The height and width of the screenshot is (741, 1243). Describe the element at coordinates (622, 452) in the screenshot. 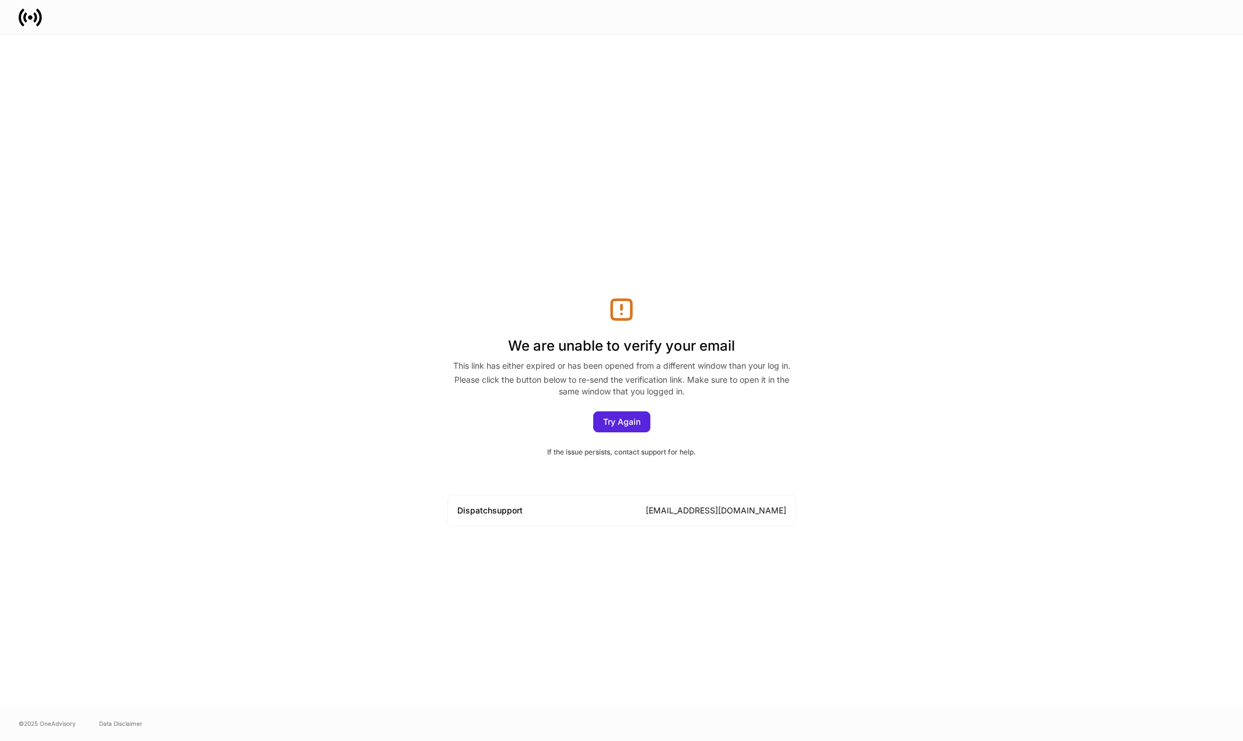

I see `div: If the issue persists, contact support for help.` at that location.